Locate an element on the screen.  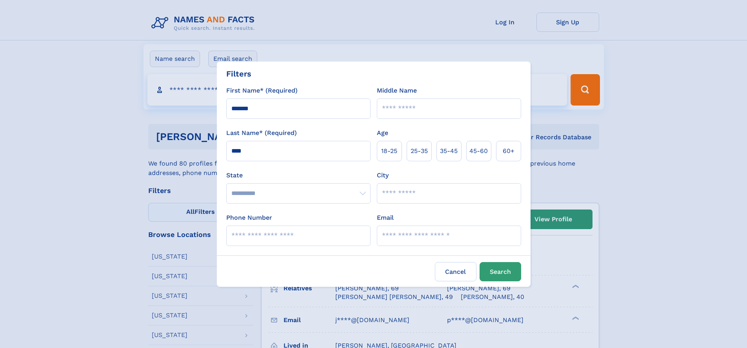
label: City is located at coordinates (383, 175).